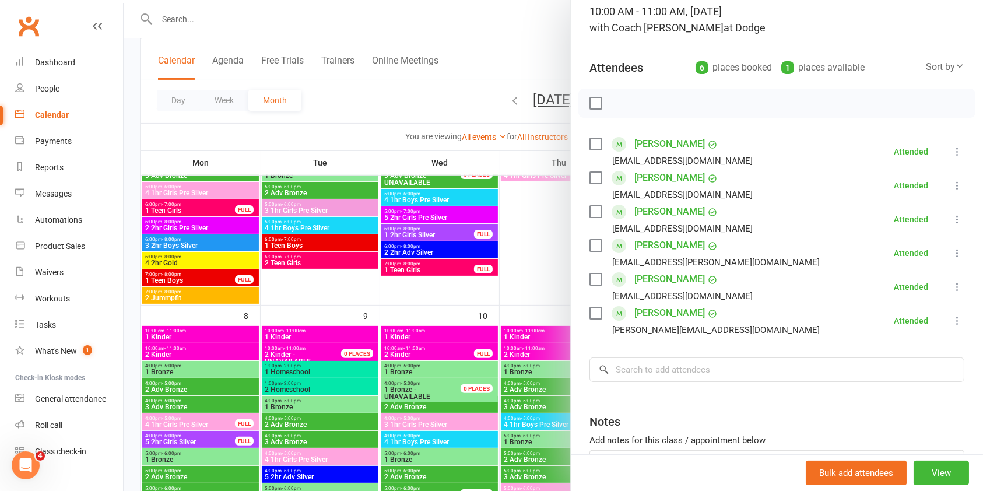 This screenshot has width=983, height=491. What do you see at coordinates (605, 422) in the screenshot?
I see `div: Notes` at bounding box center [605, 422].